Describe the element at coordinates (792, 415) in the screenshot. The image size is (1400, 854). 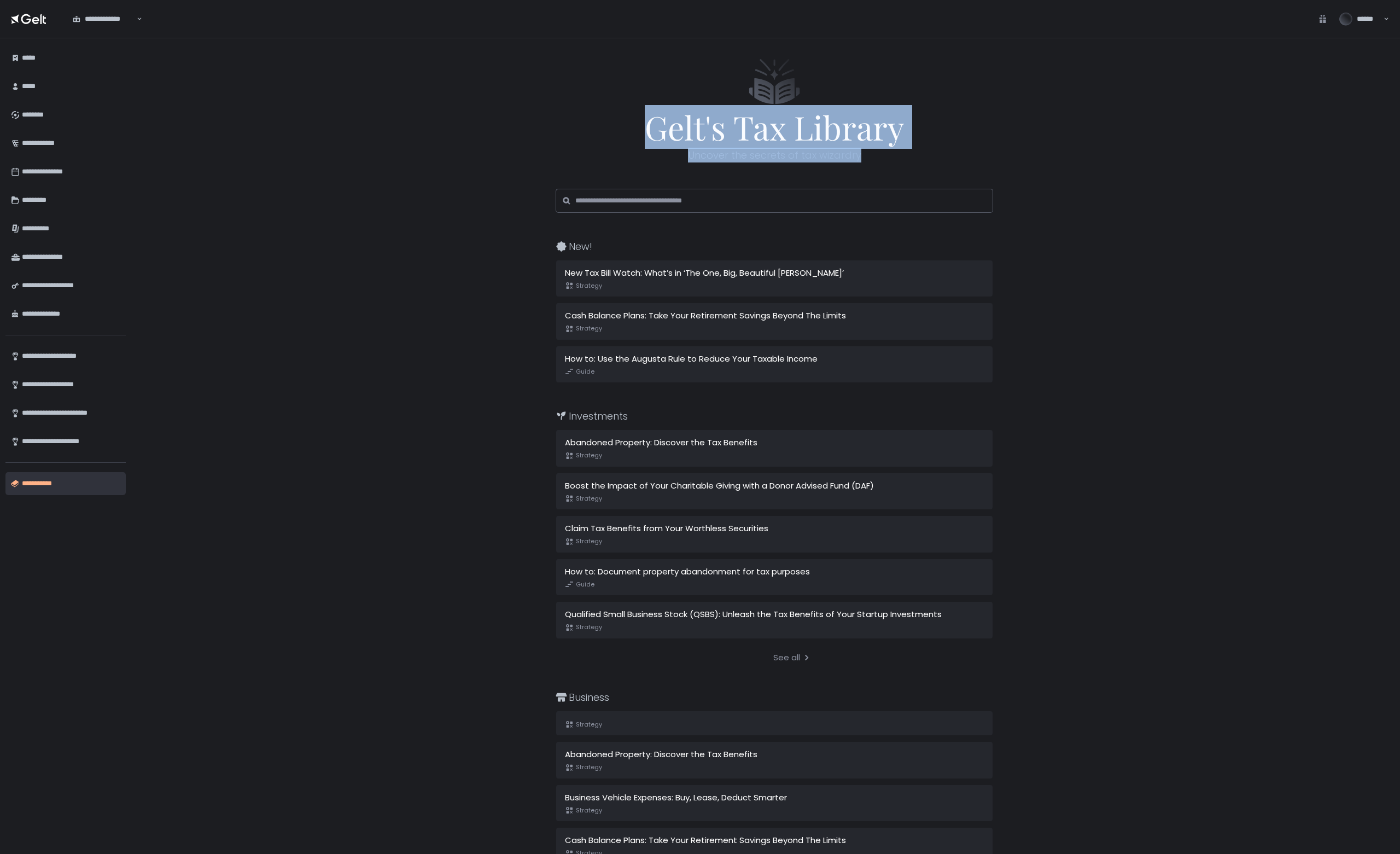
I see `div: Investments` at that location.